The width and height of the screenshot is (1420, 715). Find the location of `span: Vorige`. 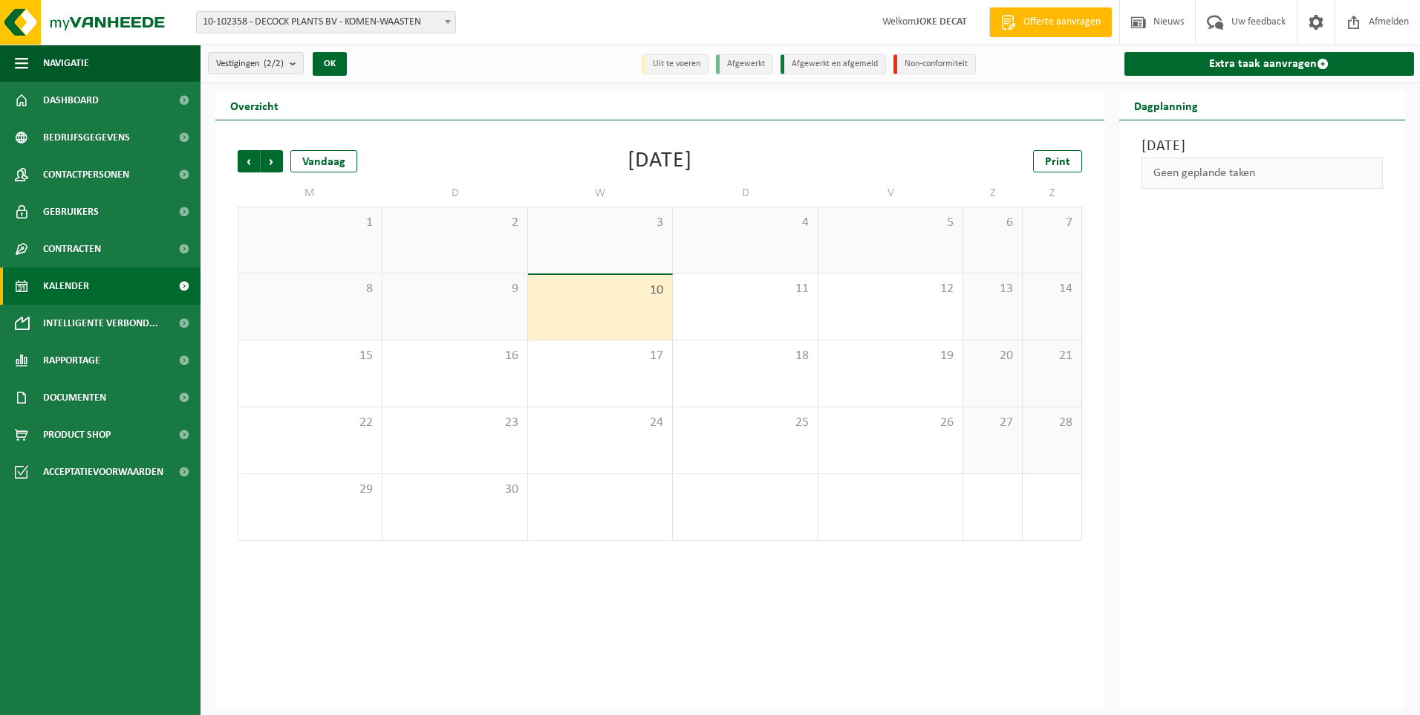

span: Vorige is located at coordinates (249, 161).